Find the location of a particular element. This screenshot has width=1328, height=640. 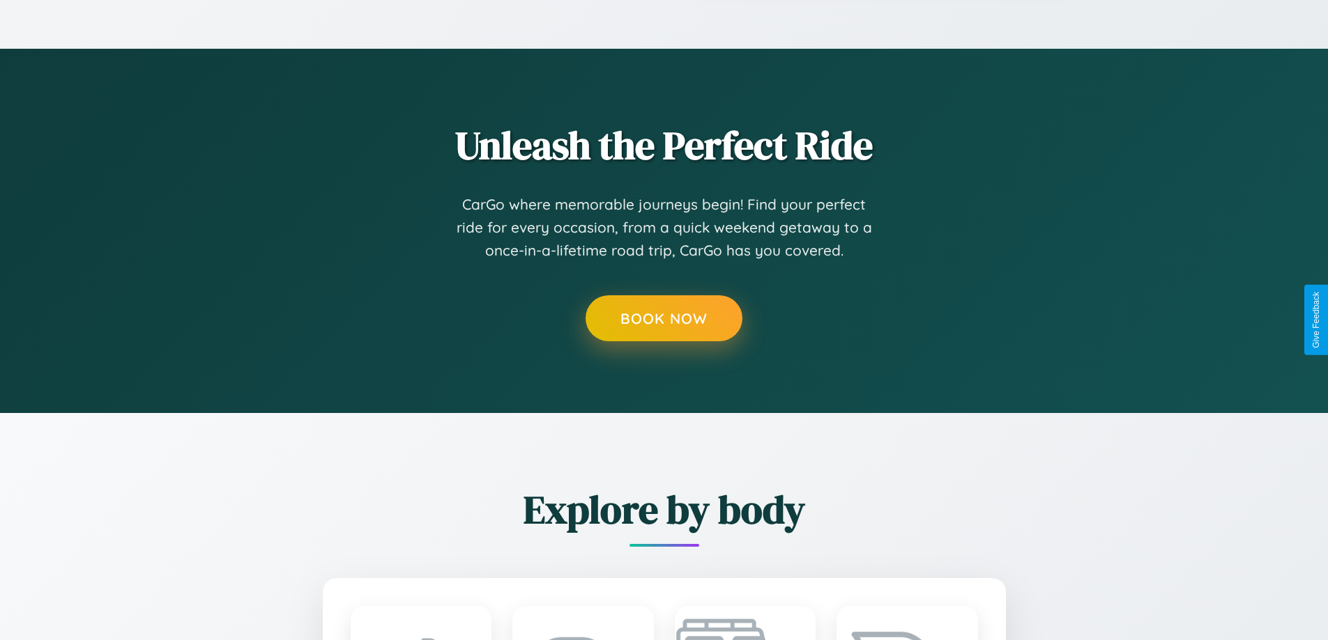

p: CarGo where memorable journeys begin! Find your perfect ride for every occasion, from a quick wee... is located at coordinates (664, 228).